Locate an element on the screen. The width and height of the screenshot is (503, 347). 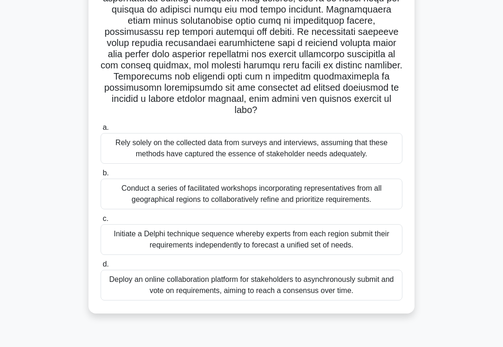
div: Initiate a Delphi technique sequence whereby experts from each region submit their requirements i... is located at coordinates (251, 240).